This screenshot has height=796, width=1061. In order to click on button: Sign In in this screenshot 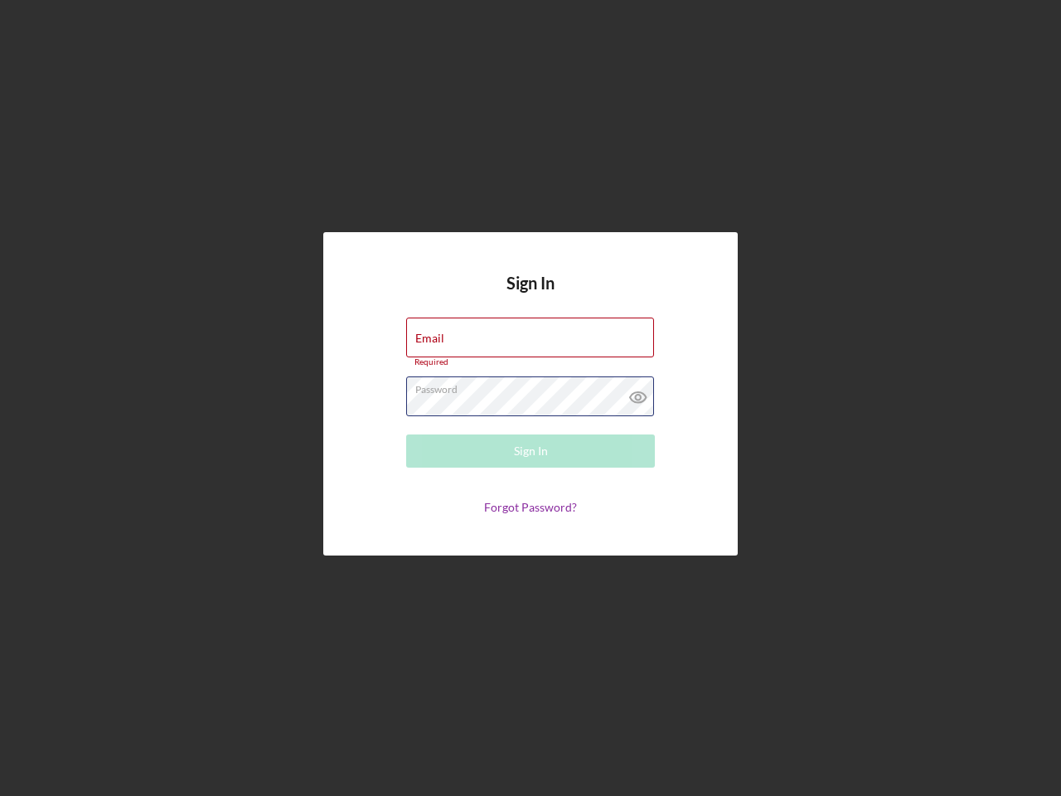, I will do `click(530, 451)`.